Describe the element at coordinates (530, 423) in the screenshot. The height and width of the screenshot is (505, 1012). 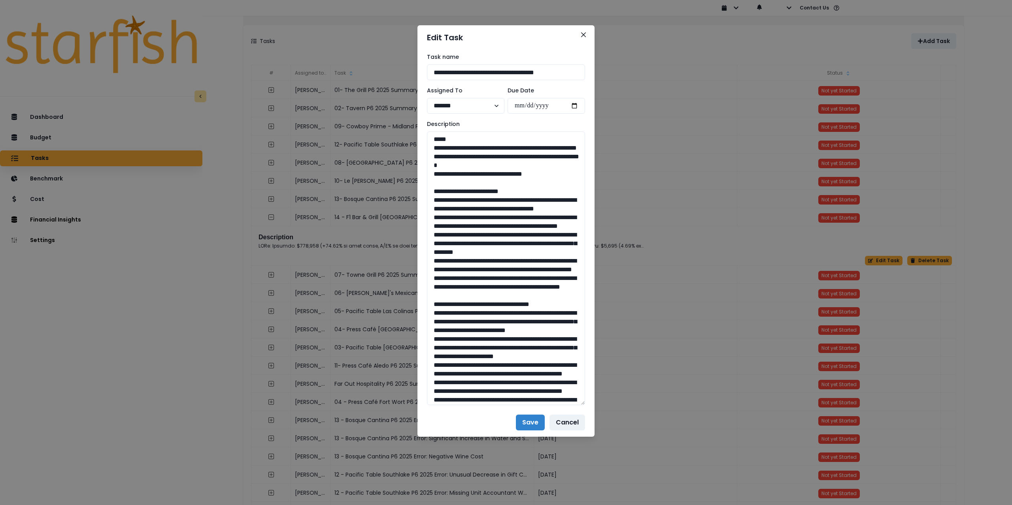
I see `button: Save` at that location.